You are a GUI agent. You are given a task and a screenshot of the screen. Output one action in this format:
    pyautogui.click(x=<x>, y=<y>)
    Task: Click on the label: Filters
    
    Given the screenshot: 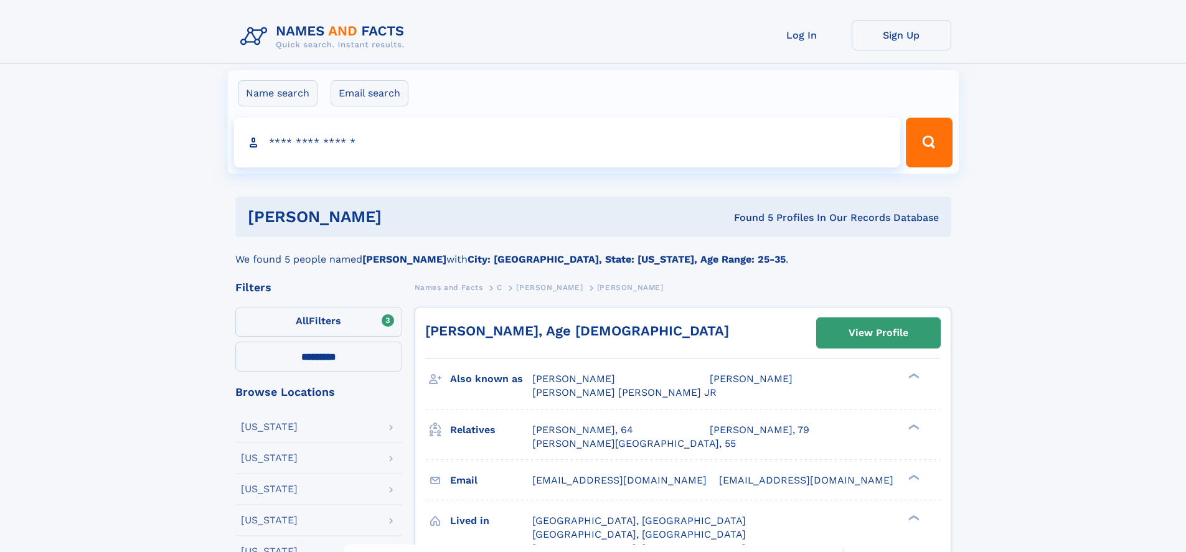 What is the action you would take?
    pyautogui.click(x=319, y=322)
    